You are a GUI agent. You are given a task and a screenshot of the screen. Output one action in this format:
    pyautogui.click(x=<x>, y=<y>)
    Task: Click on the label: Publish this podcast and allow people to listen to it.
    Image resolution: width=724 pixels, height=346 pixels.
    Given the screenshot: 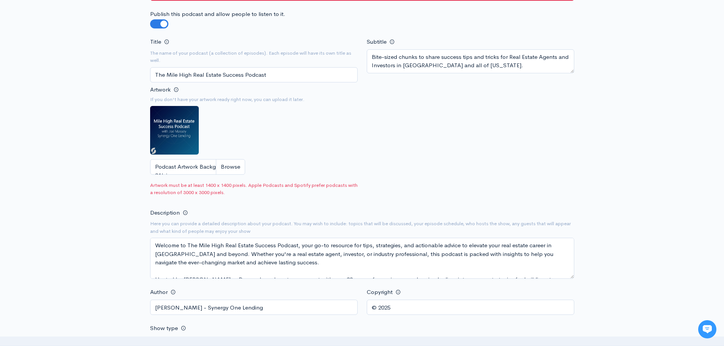 What is the action you would take?
    pyautogui.click(x=218, y=14)
    